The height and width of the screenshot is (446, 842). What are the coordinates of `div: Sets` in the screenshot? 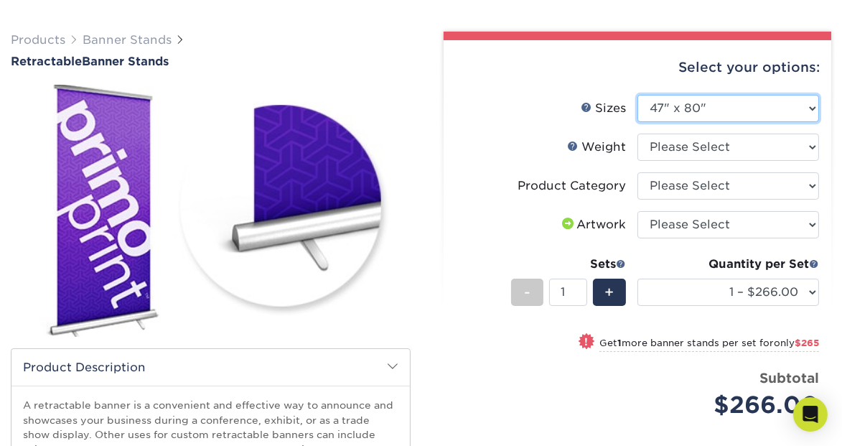 It's located at (569, 264).